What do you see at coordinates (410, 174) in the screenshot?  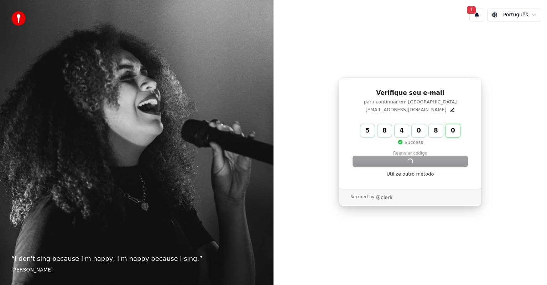 I see `a: Utilize outro método` at bounding box center [410, 174].